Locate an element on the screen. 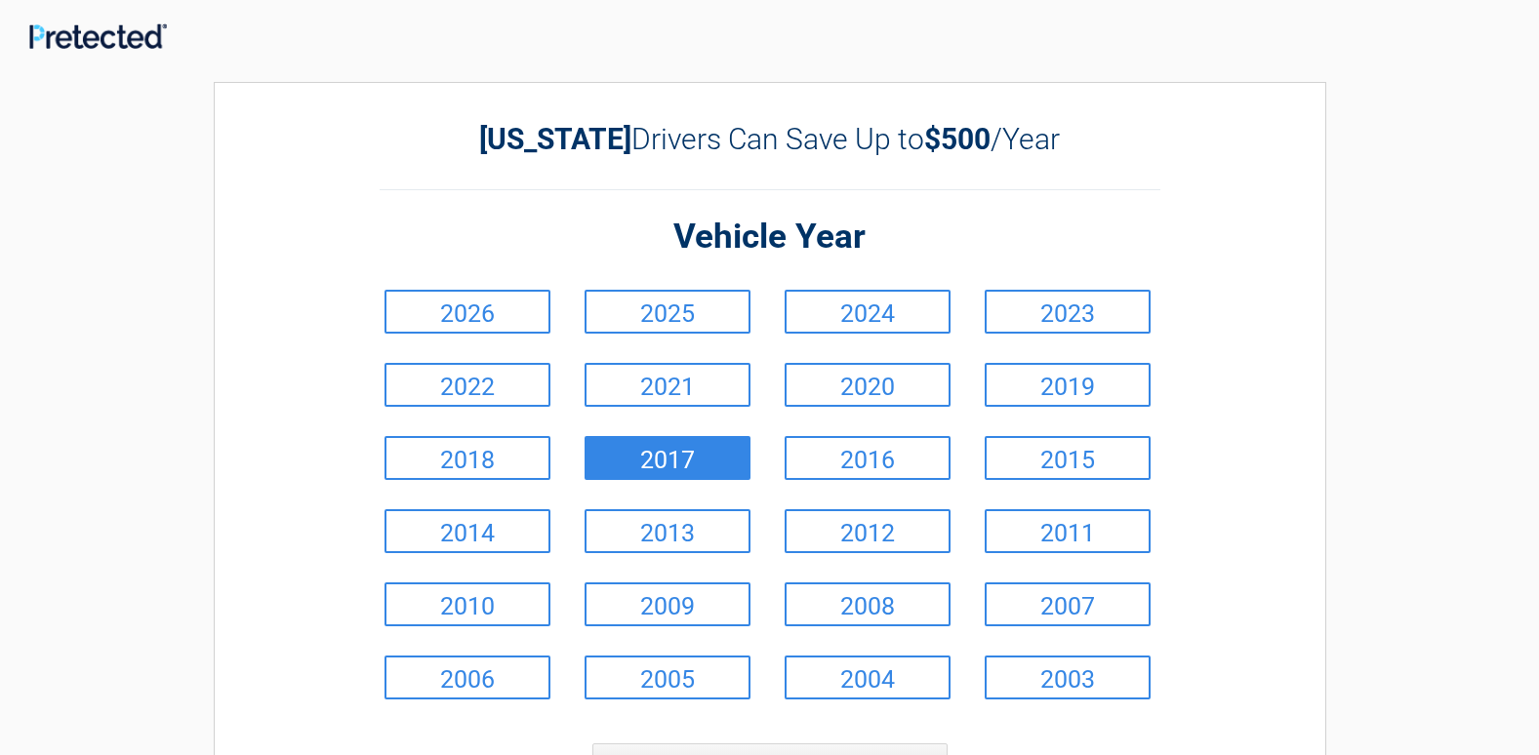  a: 2013 is located at coordinates (667, 531).